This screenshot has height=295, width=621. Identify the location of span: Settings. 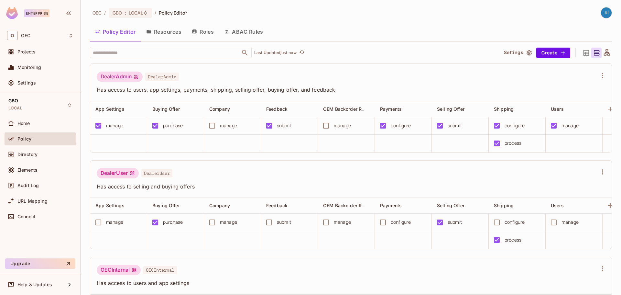
(27, 83).